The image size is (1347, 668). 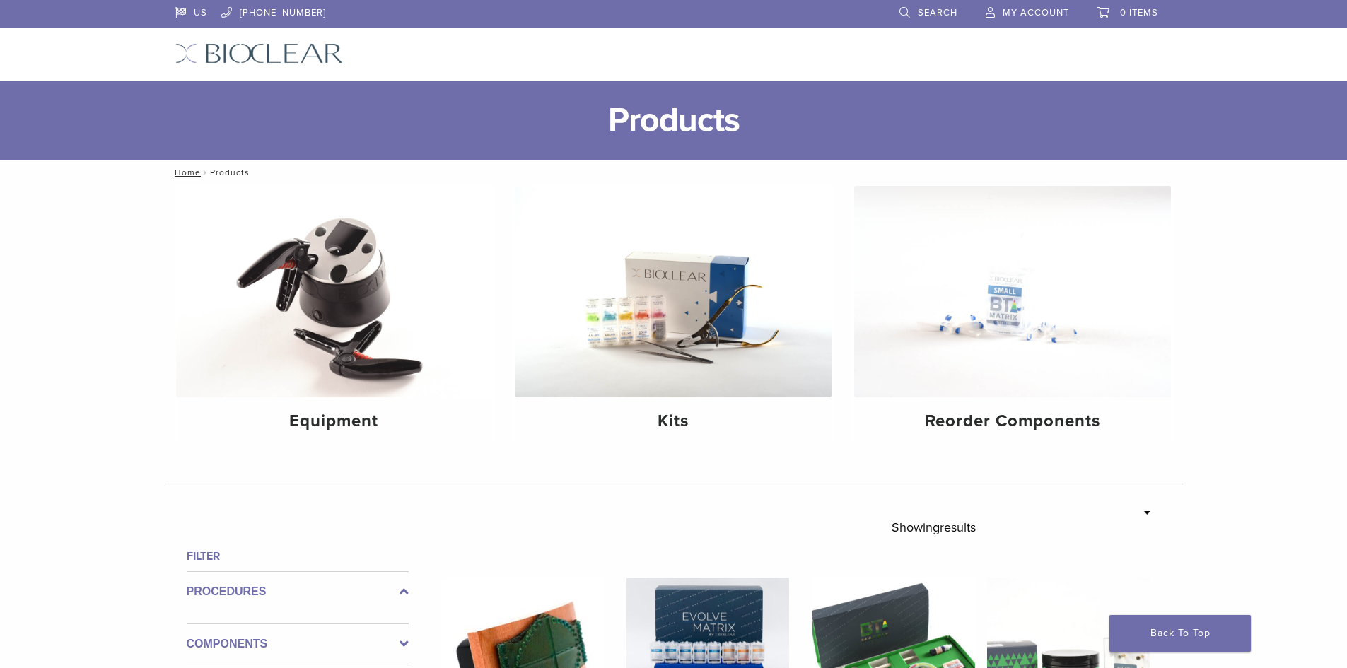 What do you see at coordinates (673, 291) in the screenshot?
I see `img: Kits` at bounding box center [673, 291].